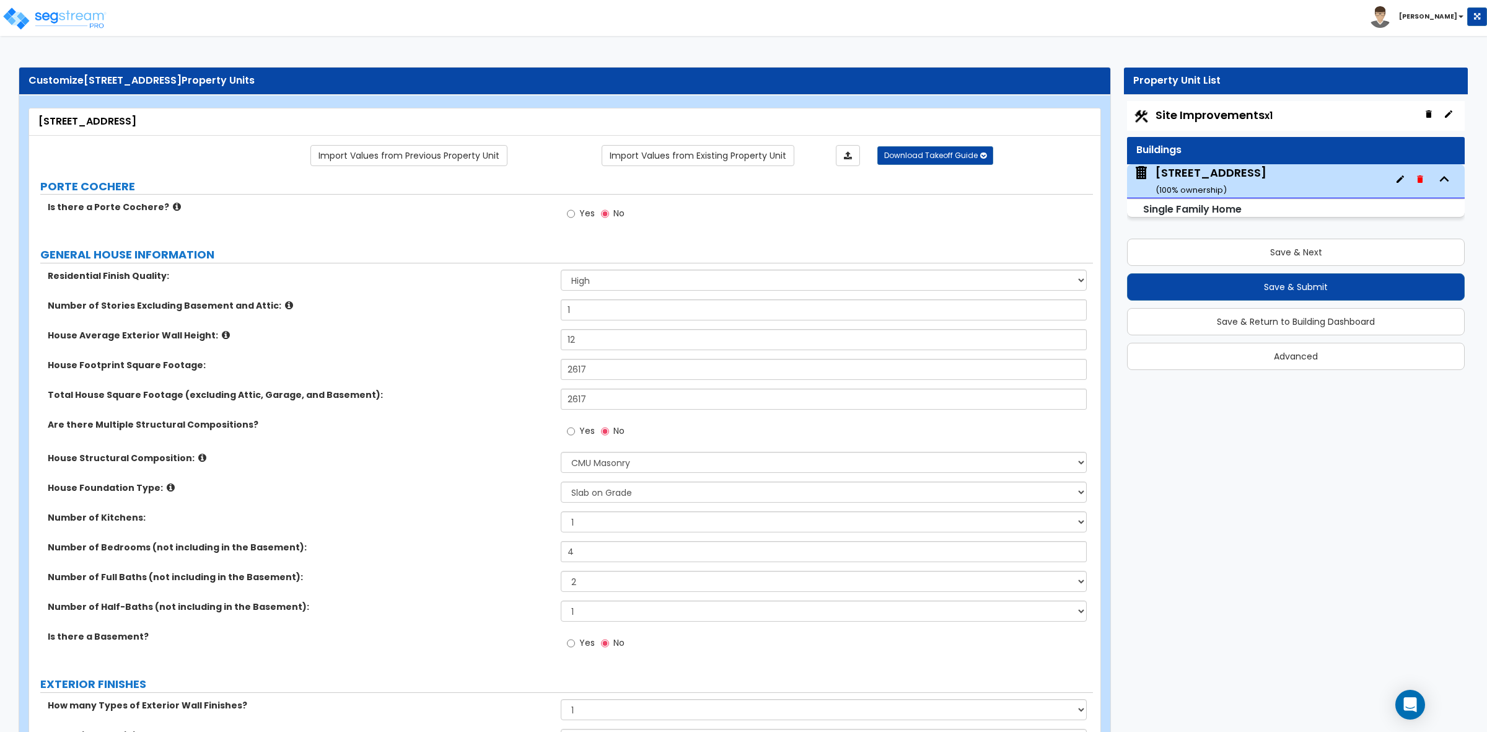  What do you see at coordinates (564, 81) in the screenshot?
I see `div: Customize Property Units` at bounding box center [564, 81].